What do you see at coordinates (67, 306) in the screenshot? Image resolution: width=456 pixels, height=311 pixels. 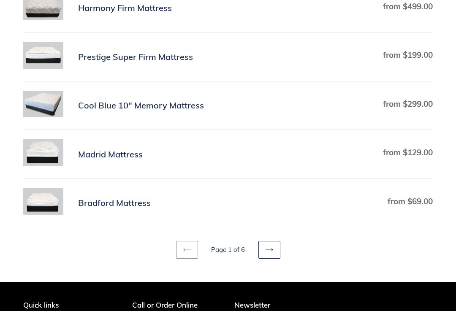 I see `p: Quick links` at bounding box center [67, 306].